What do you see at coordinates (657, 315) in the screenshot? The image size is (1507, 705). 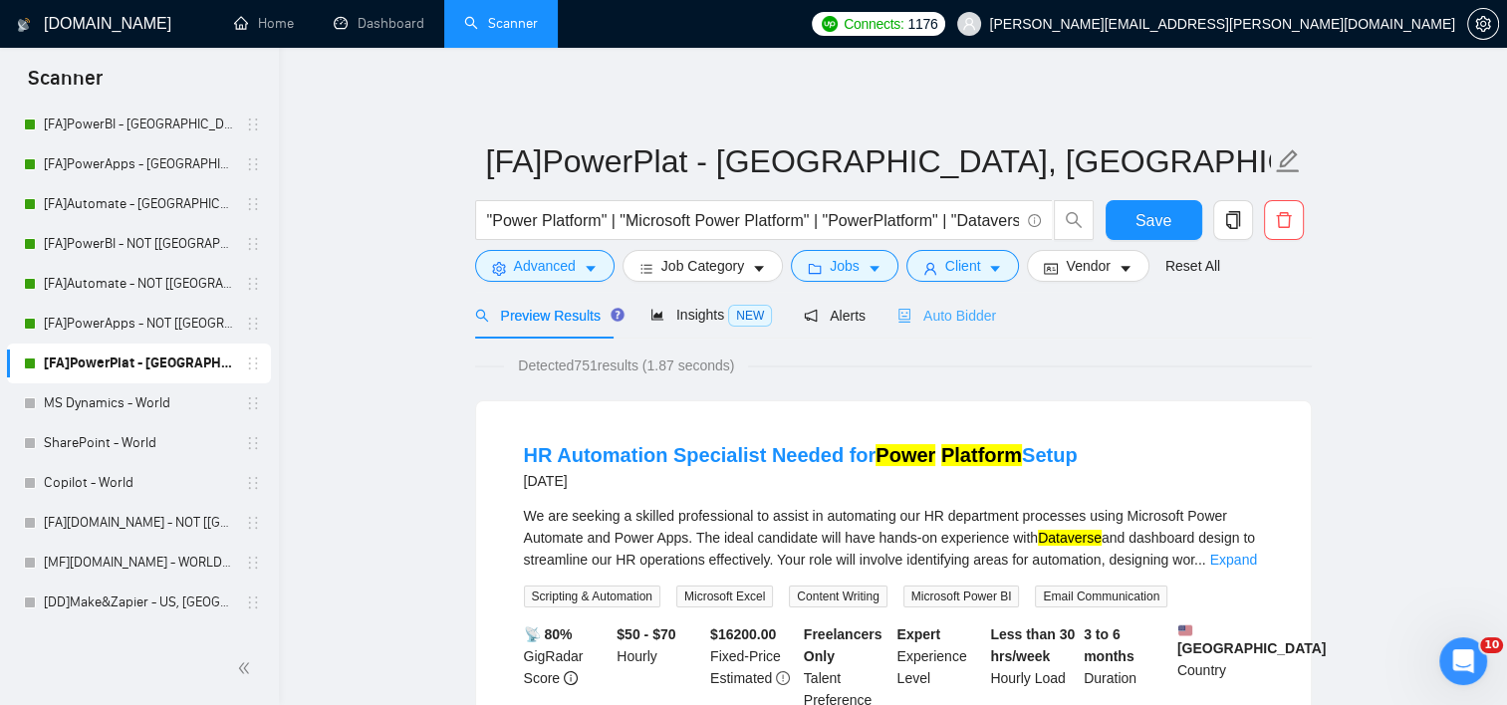 I see `span: area-chart` at bounding box center [657, 315].